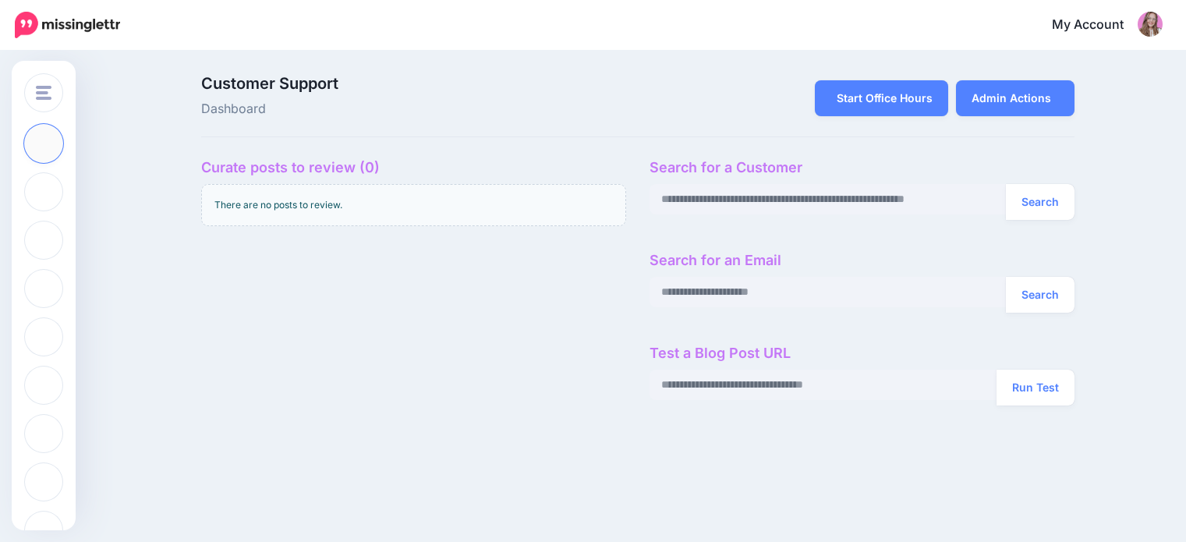 The width and height of the screenshot is (1186, 542). What do you see at coordinates (881, 98) in the screenshot?
I see `a: Start Office Hours` at bounding box center [881, 98].